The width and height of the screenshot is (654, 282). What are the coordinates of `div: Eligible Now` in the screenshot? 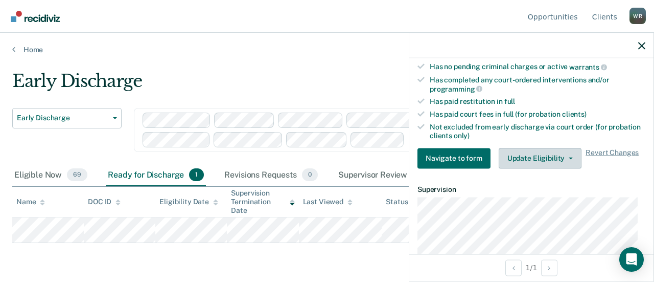 It's located at (51, 175).